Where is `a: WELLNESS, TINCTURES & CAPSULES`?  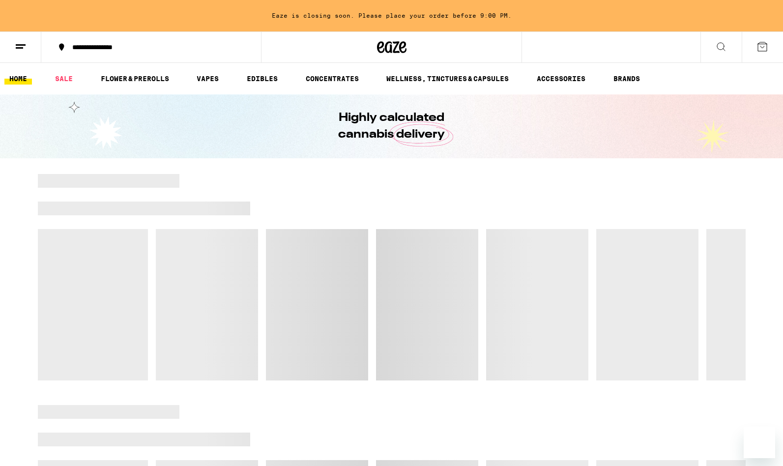
a: WELLNESS, TINCTURES & CAPSULES is located at coordinates (447, 79).